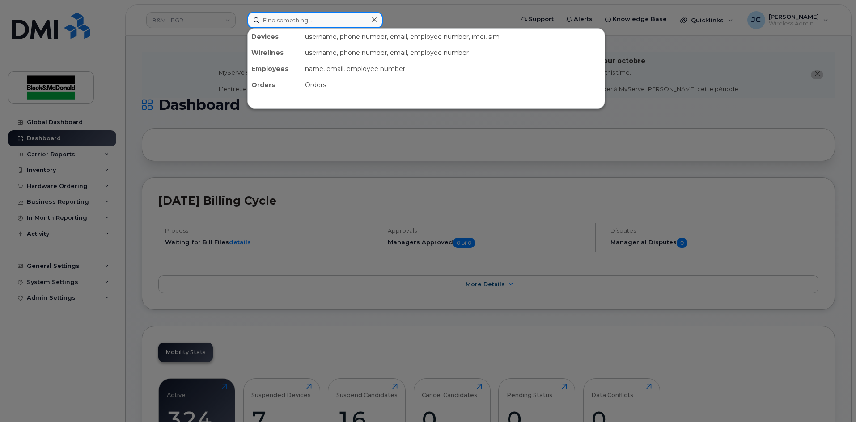 The width and height of the screenshot is (856, 422). What do you see at coordinates (274, 37) in the screenshot?
I see `div: Devices` at bounding box center [274, 37].